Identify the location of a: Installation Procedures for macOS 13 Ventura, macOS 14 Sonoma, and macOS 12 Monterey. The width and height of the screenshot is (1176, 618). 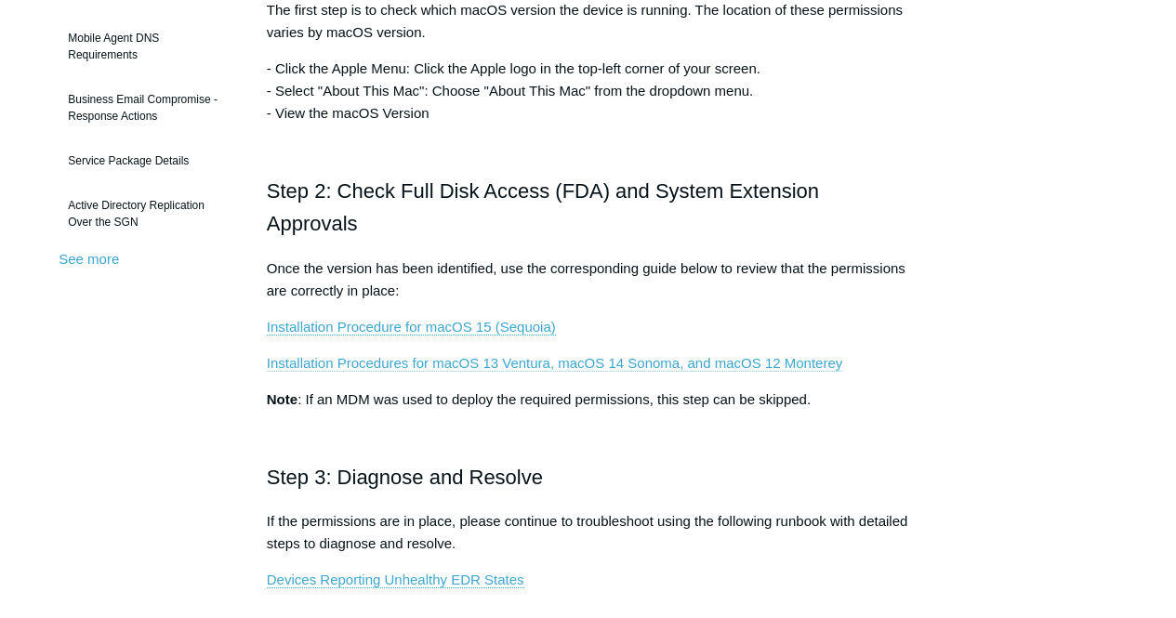
(554, 363).